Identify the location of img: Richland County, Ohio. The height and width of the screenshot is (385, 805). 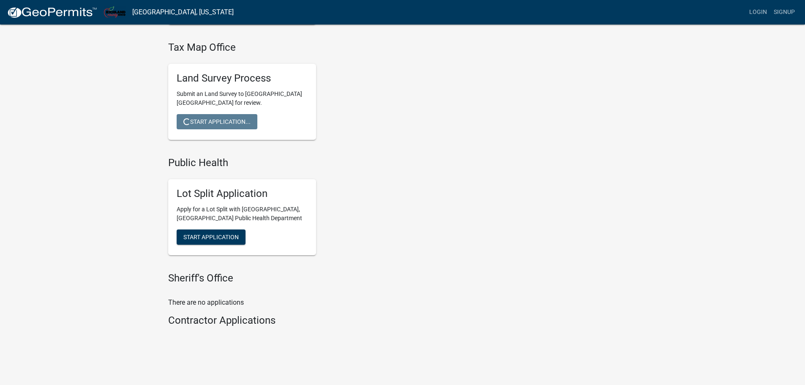
(114, 12).